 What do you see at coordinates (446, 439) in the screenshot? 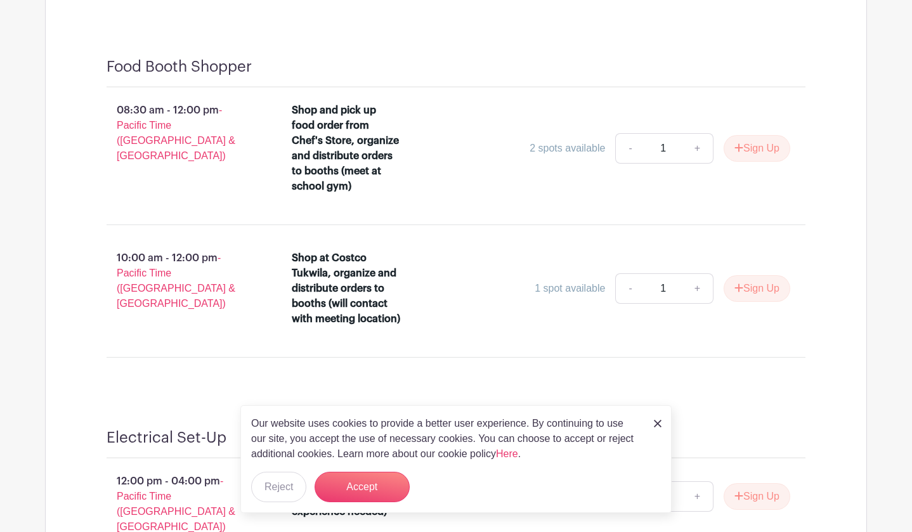
I see `p: Our website uses cookies to provide a better user experience. By continuing to use our site, you ...` at bounding box center [446, 439].